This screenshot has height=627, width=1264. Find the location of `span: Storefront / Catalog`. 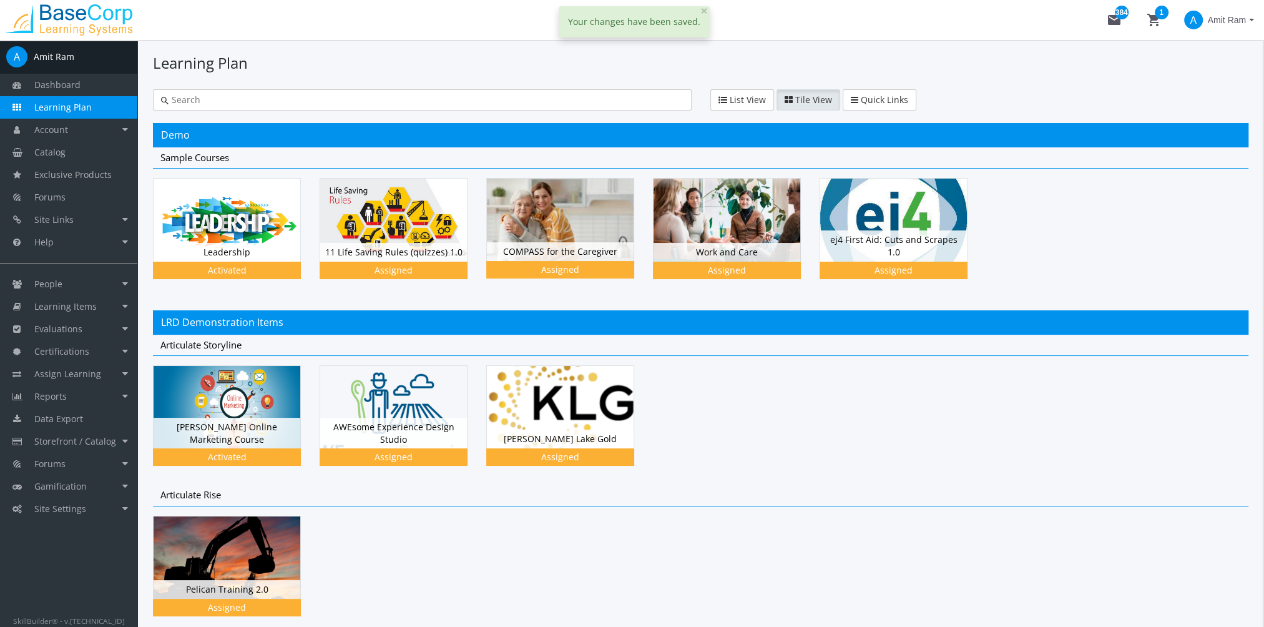

span: Storefront / Catalog is located at coordinates (75, 441).